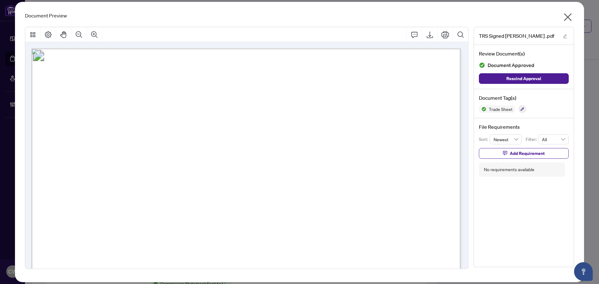 The height and width of the screenshot is (284, 599). What do you see at coordinates (509, 170) in the screenshot?
I see `div: No requirements available` at bounding box center [509, 170].